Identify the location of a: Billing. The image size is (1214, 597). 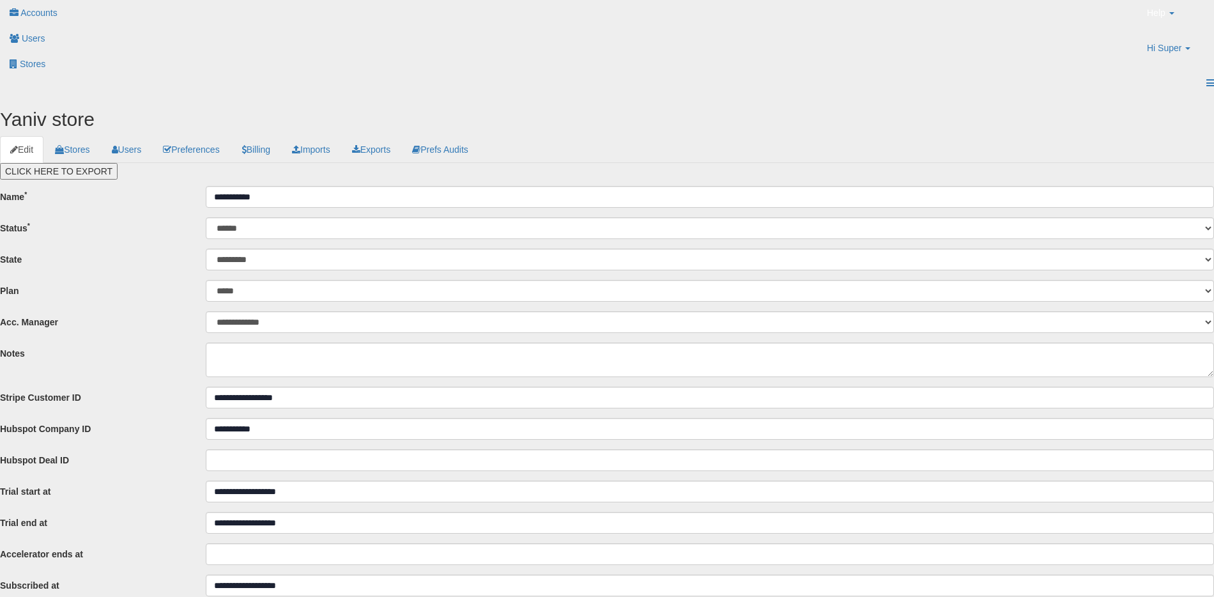
(255, 149).